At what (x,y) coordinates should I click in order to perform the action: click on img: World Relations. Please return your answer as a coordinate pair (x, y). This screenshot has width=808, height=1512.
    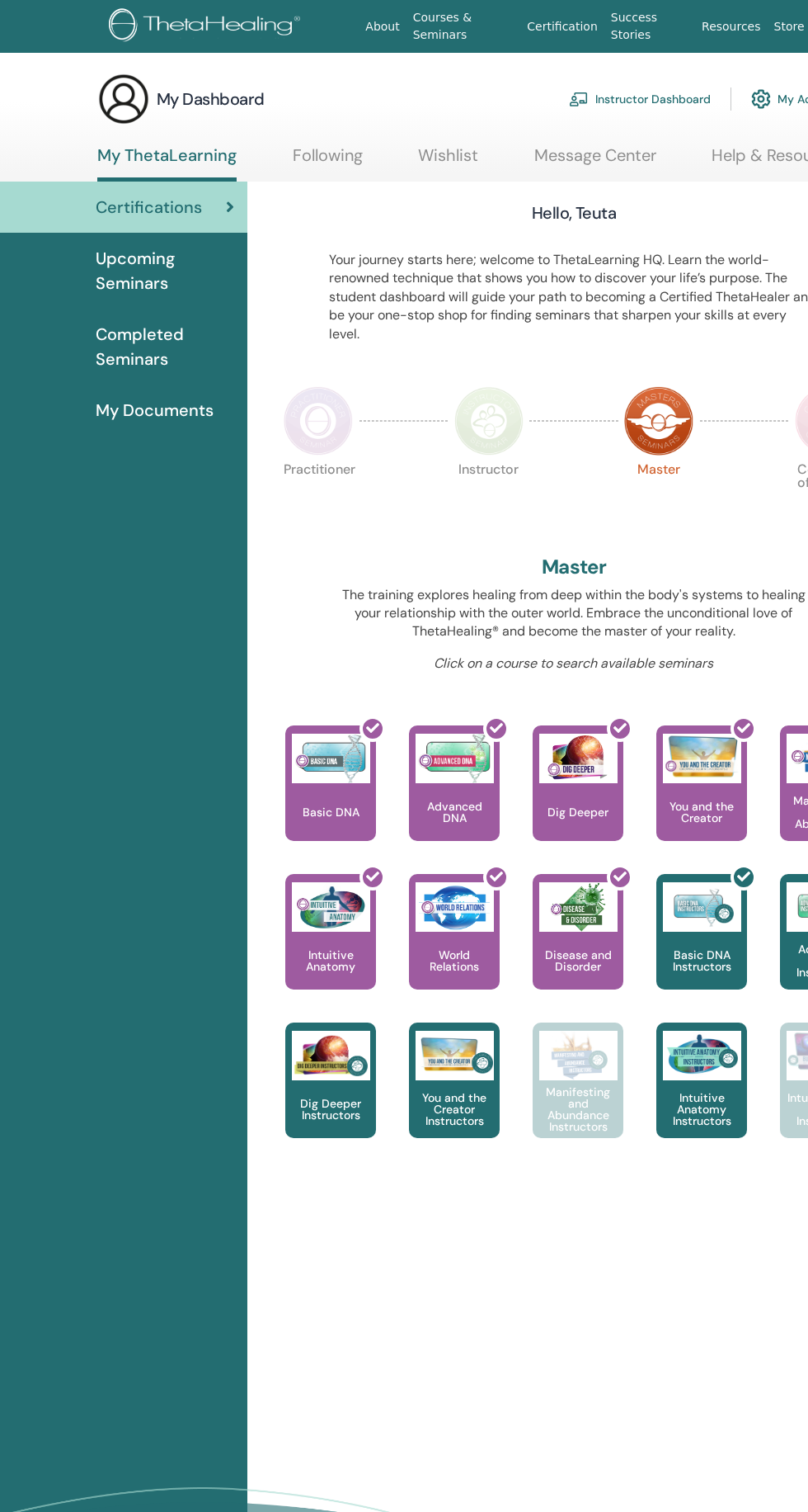
    Looking at the image, I should click on (454, 907).